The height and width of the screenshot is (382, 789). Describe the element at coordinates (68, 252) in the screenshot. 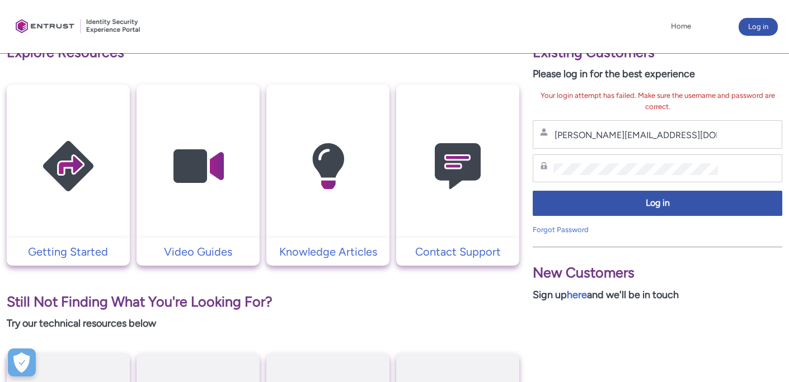

I see `p: Getting Started` at that location.